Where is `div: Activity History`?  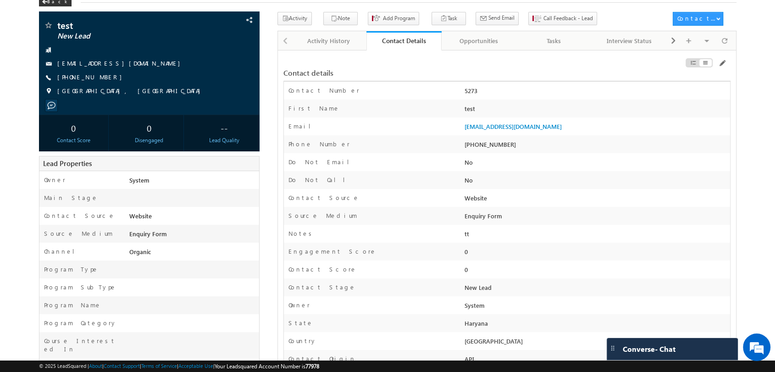 div: Activity History is located at coordinates (328, 41).